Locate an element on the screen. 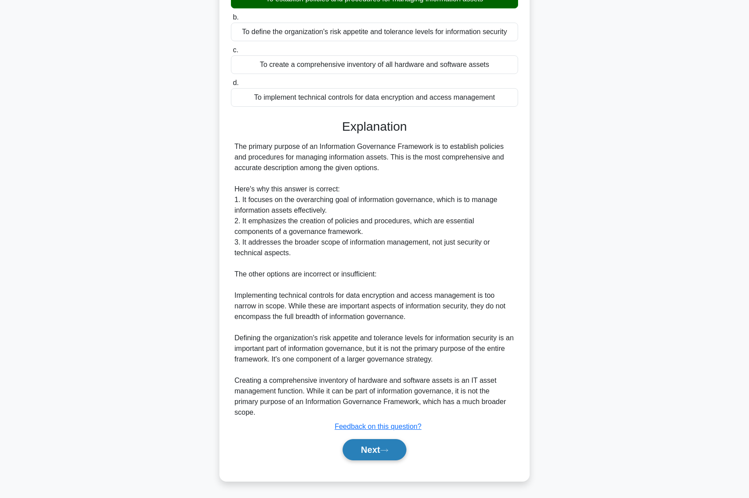 The image size is (749, 498). div: The primary purpose of an Information Governance Framework is to establish policies and procedure... is located at coordinates (374, 280).